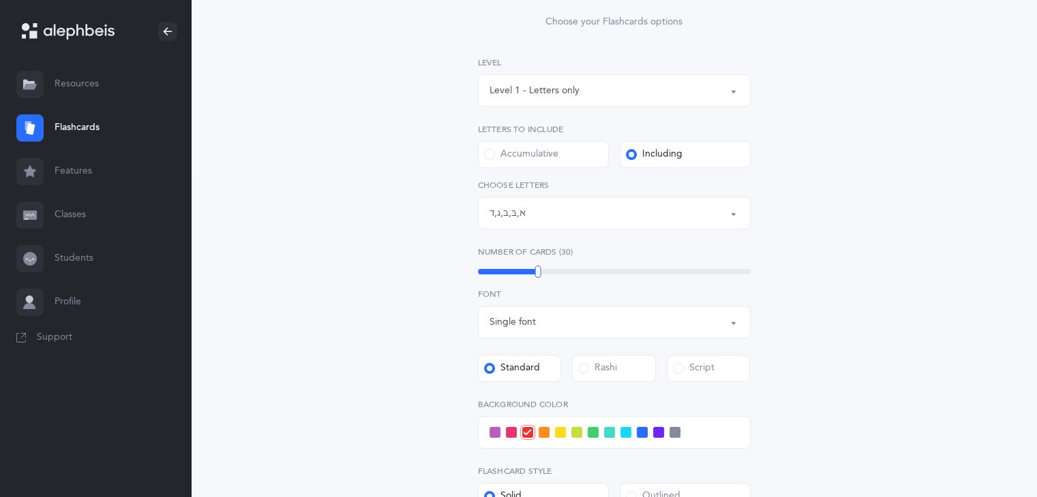 This screenshot has width=1037, height=497. What do you see at coordinates (512, 322) in the screenshot?
I see `div: Single font` at bounding box center [512, 322].